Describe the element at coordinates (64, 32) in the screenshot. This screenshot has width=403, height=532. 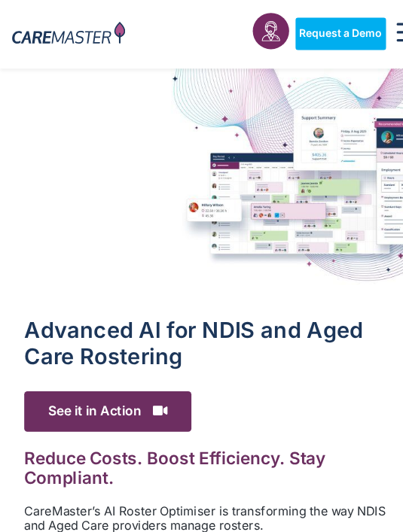
I see `img: CareMaster Logo` at that location.